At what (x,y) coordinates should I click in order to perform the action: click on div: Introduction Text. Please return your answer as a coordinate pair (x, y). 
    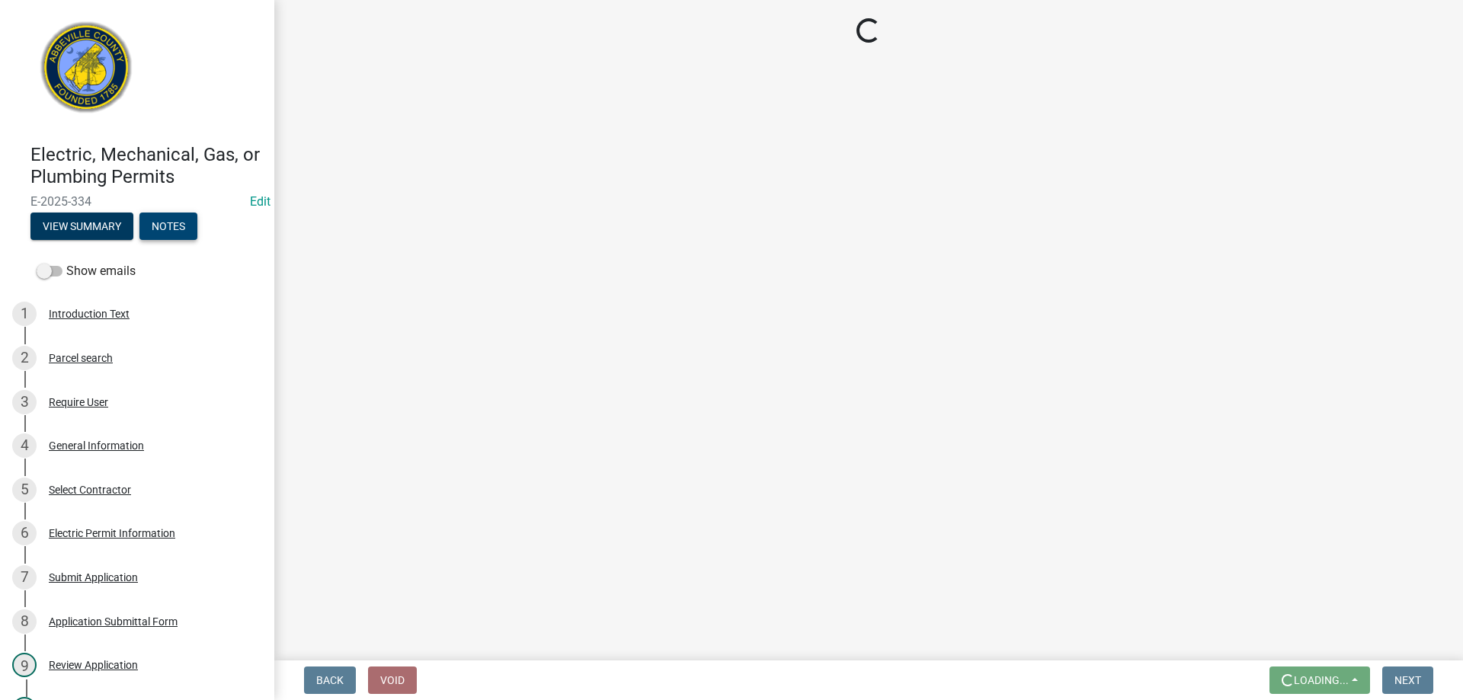
    Looking at the image, I should click on (89, 314).